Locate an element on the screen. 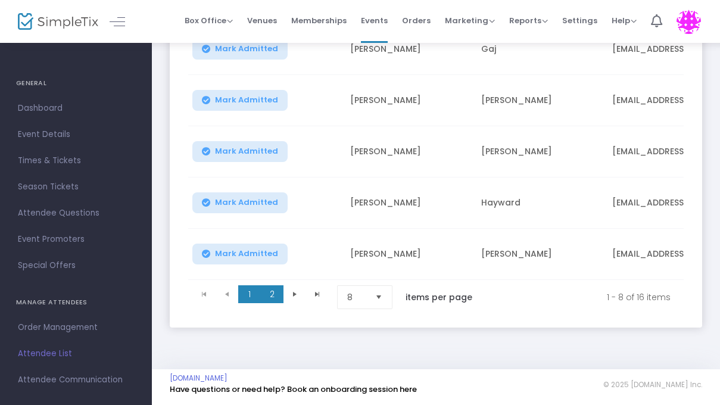 This screenshot has width=720, height=405. td: Hayward is located at coordinates (540, 203).